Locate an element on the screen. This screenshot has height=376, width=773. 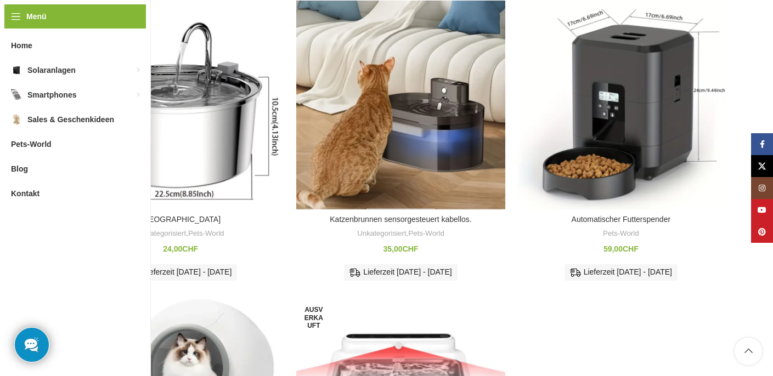
a: X Social Link is located at coordinates (762, 166).